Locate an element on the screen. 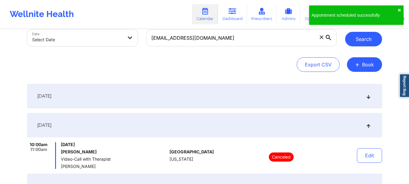  a: Admins is located at coordinates (289, 14).